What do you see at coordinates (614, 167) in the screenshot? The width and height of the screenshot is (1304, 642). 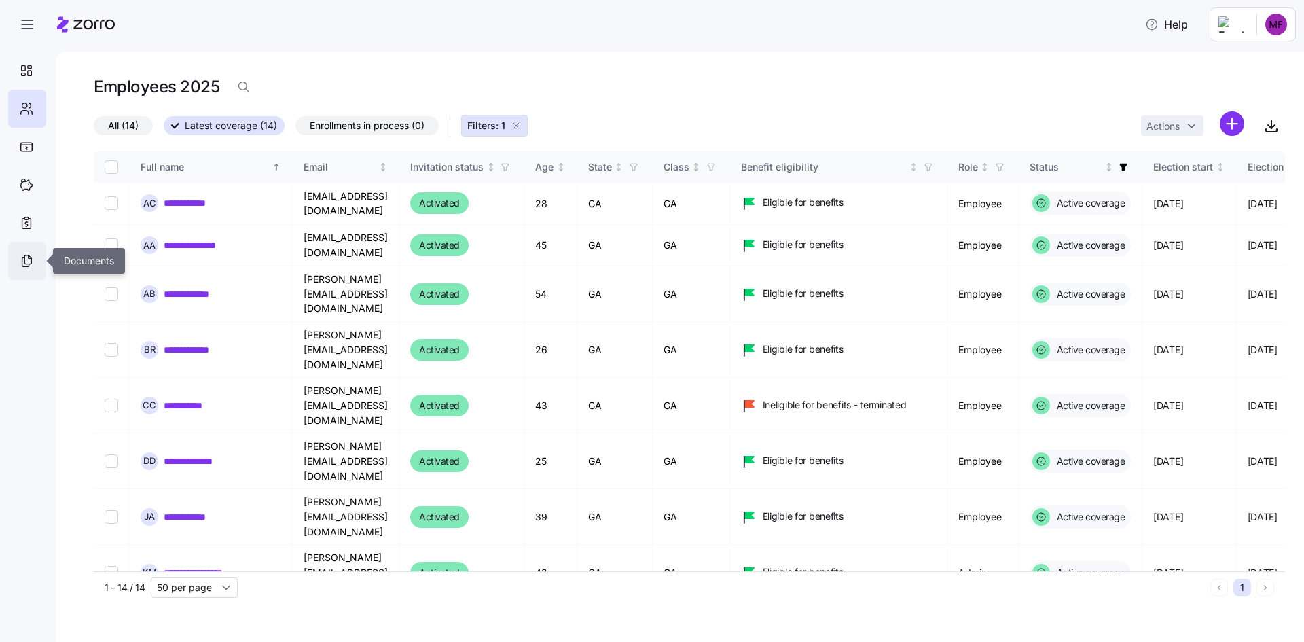 I see `th: StateNot sorted` at bounding box center [614, 167].